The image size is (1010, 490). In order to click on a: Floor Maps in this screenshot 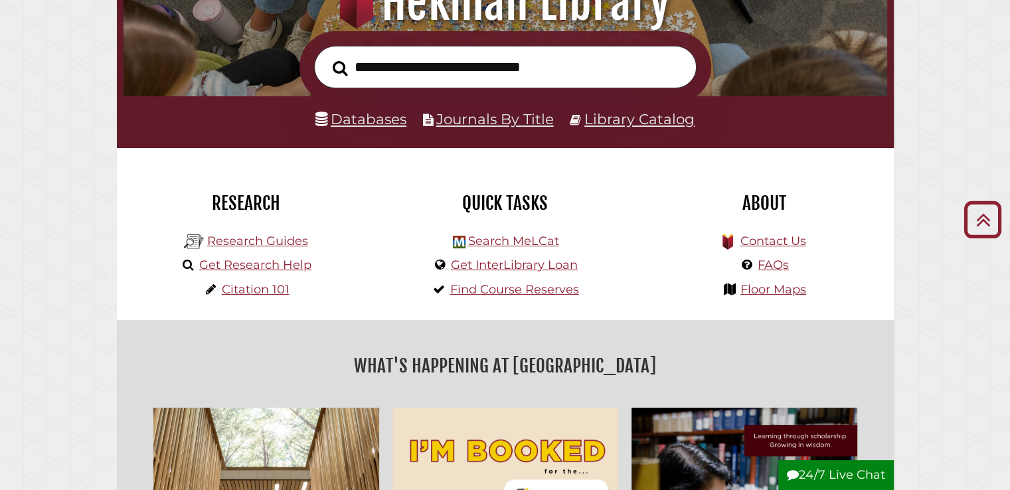, I will do `click(773, 289)`.